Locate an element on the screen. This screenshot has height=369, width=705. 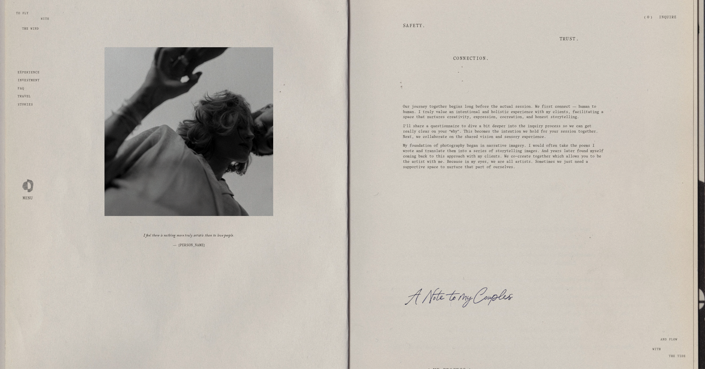
a: experience is located at coordinates (29, 72).